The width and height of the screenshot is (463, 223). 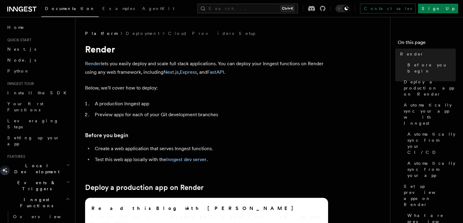 What do you see at coordinates (38, 186) in the screenshot?
I see `button: Events & Triggers` at bounding box center [38, 186].